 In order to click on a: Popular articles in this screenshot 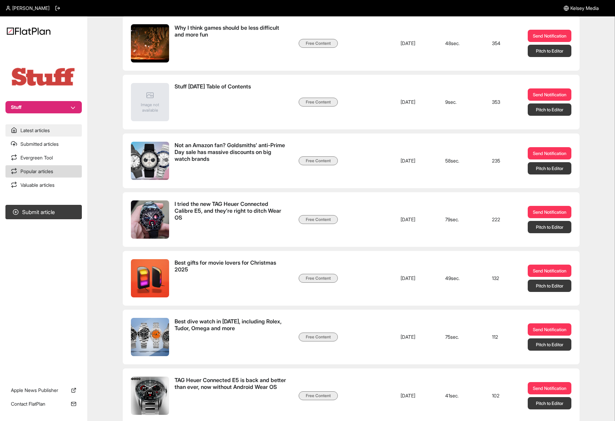, I will do `click(44, 171)`.